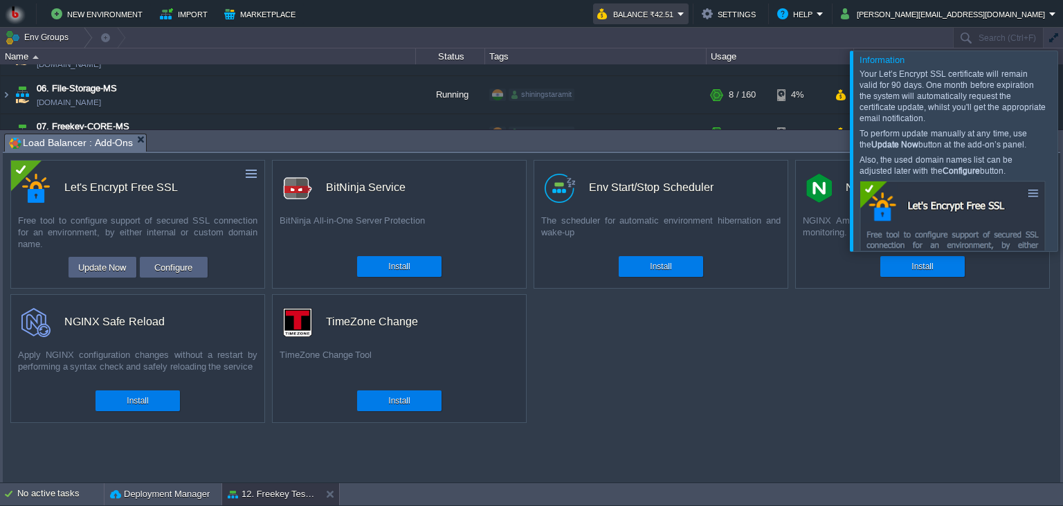  What do you see at coordinates (399, 366) in the screenshot?
I see `div: TimeZone Change Tool` at bounding box center [399, 366].